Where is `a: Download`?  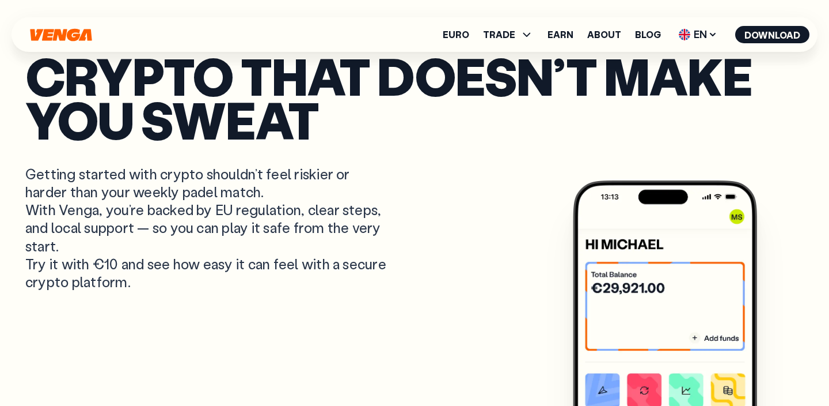
a: Download is located at coordinates (772, 35).